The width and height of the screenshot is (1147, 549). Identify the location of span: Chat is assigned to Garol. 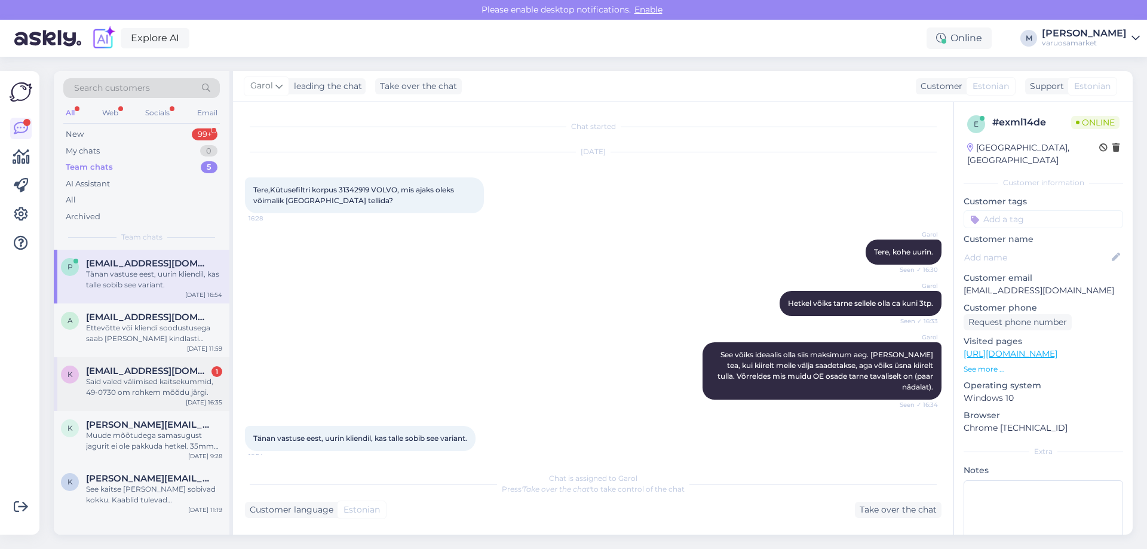
(593, 478).